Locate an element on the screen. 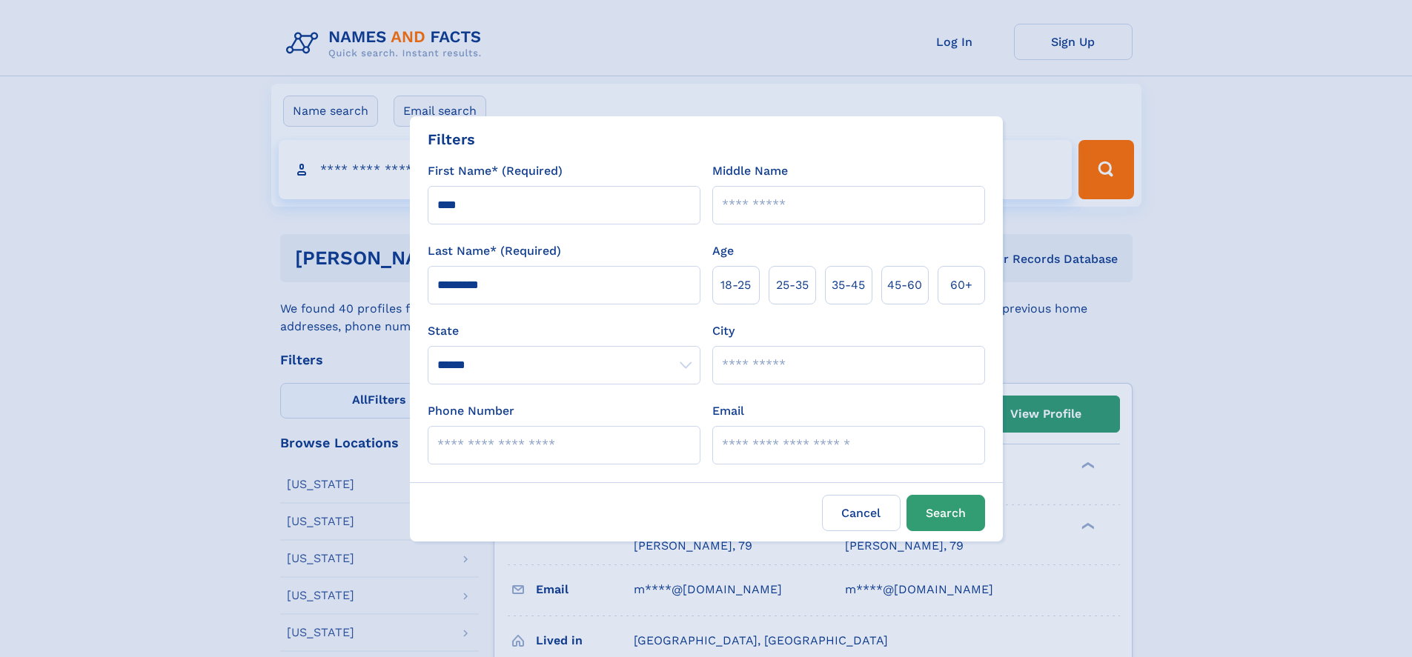 Image resolution: width=1412 pixels, height=657 pixels. label: City is located at coordinates (723, 331).